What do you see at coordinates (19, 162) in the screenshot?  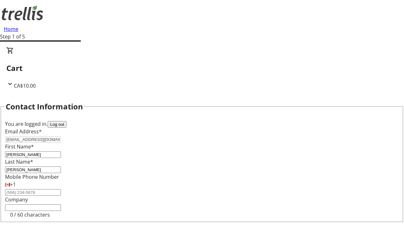 I see `label: Last Name*` at bounding box center [19, 162].